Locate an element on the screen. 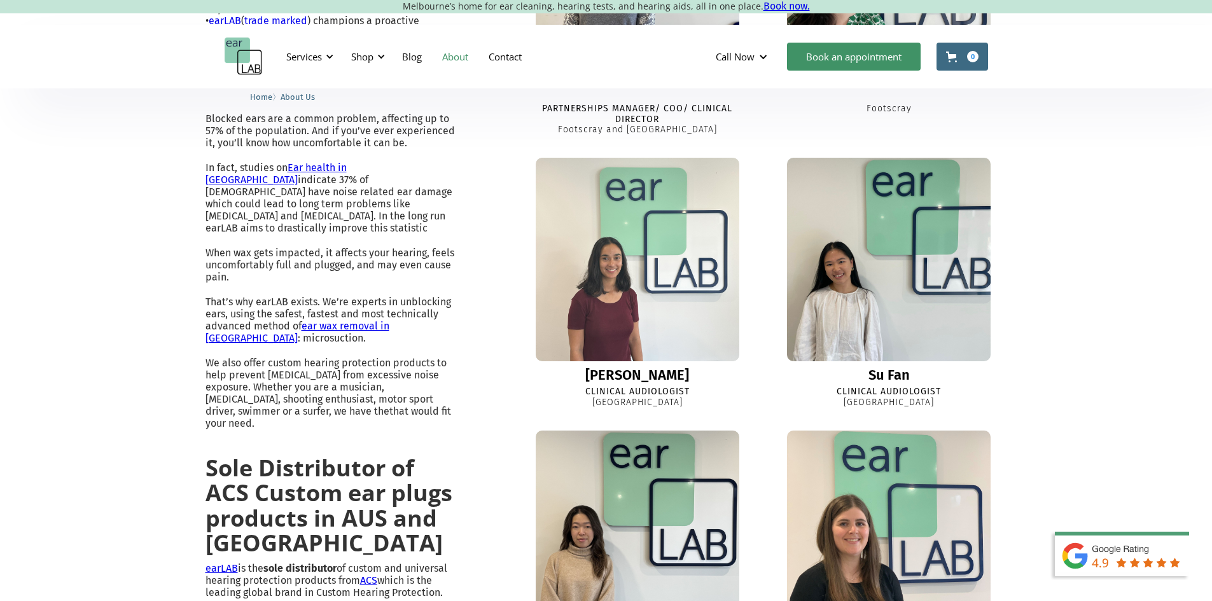 This screenshot has height=601, width=1212. span: Home is located at coordinates (261, 97).